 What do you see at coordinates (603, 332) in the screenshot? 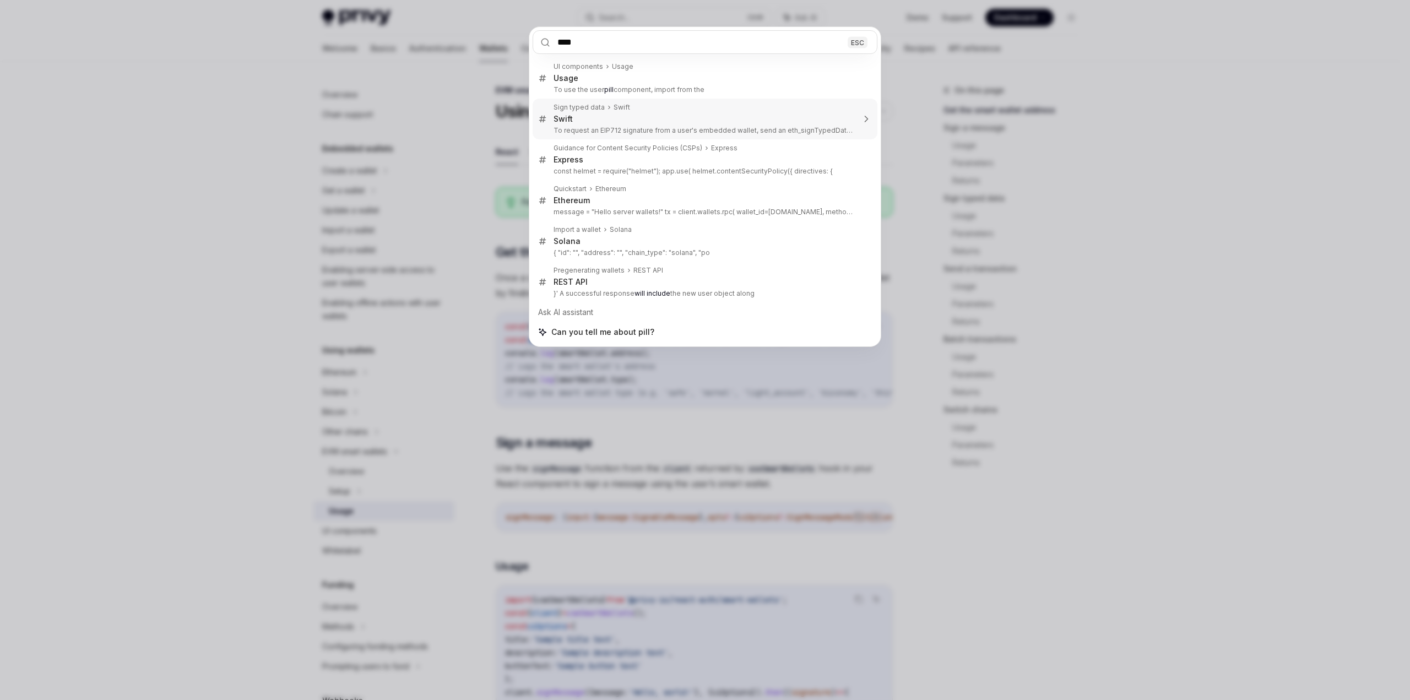
I see `span: Can you tell me about pill?` at bounding box center [603, 332].